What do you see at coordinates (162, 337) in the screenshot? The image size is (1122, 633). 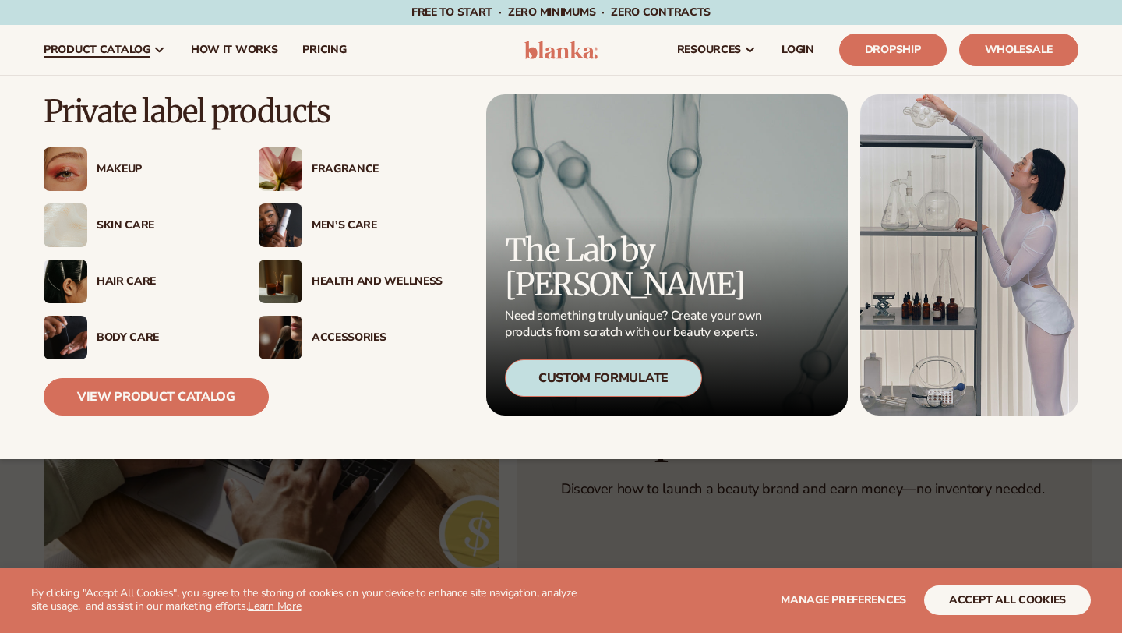 I see `div: Body Care` at bounding box center [162, 337].